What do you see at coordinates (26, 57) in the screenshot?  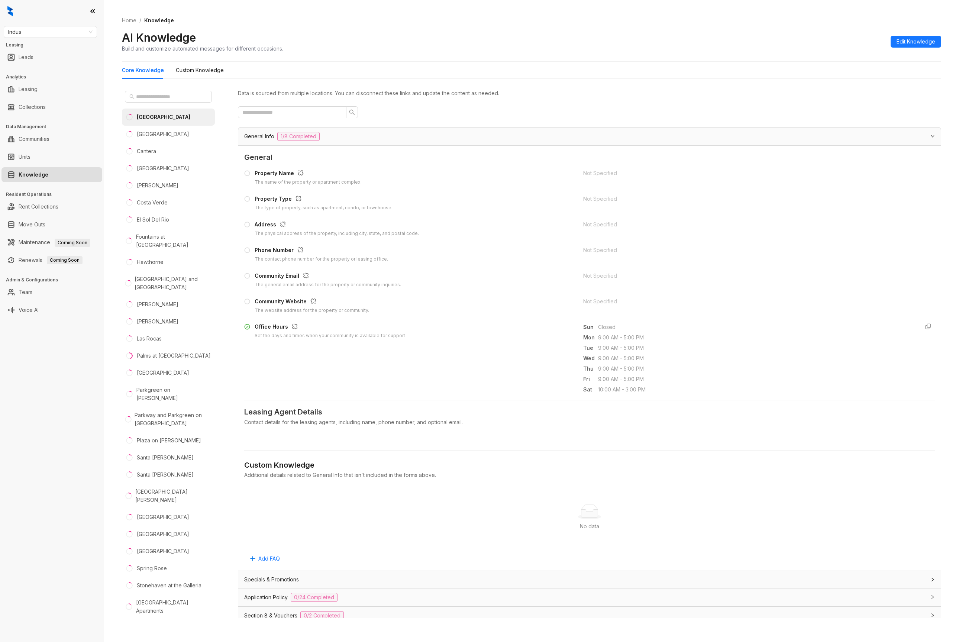 I see `a: Leads` at bounding box center [26, 57].